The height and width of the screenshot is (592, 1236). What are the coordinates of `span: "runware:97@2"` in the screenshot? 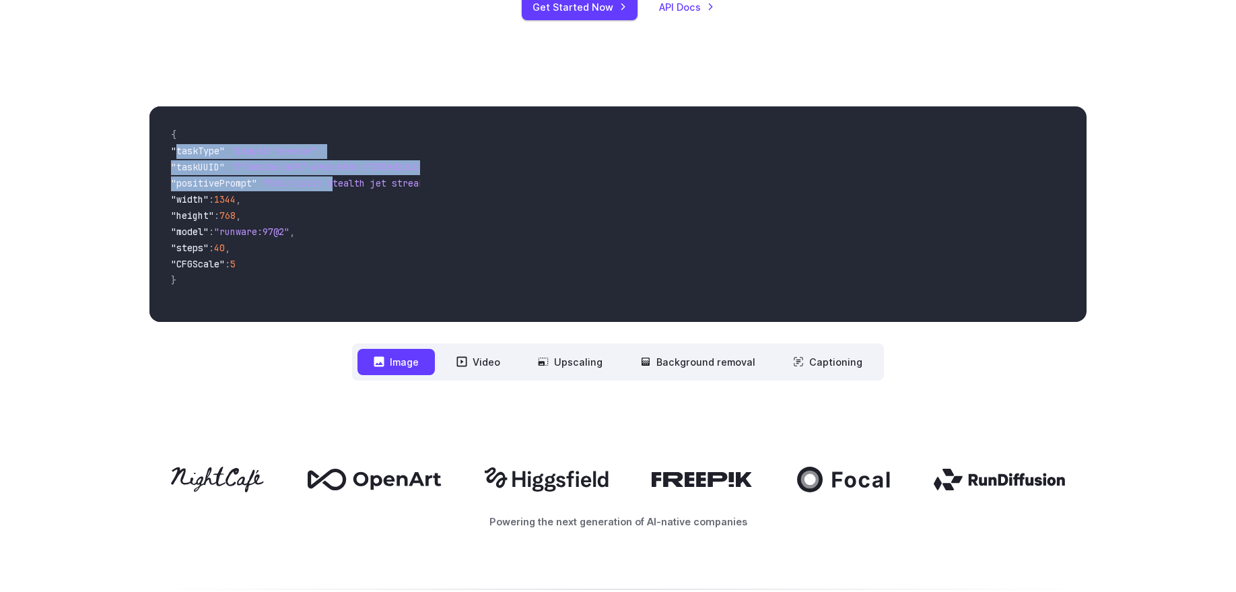 It's located at (252, 232).